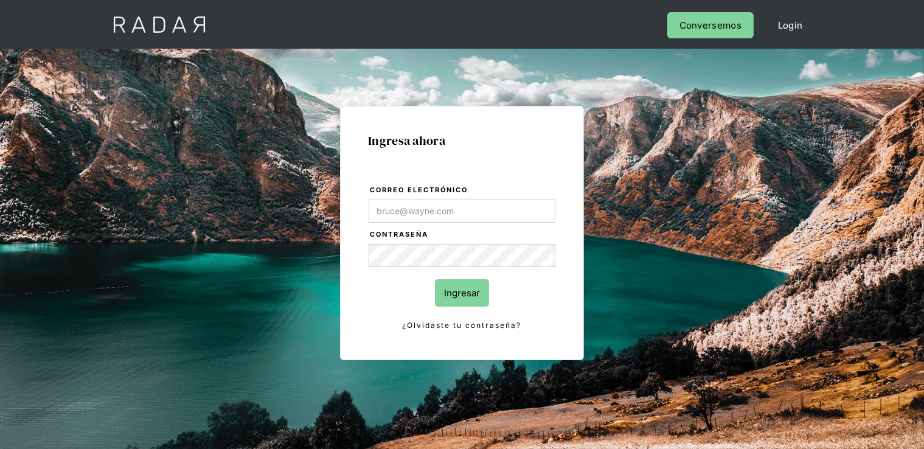  Describe the element at coordinates (462, 190) in the screenshot. I see `label: Correo electrónico` at that location.